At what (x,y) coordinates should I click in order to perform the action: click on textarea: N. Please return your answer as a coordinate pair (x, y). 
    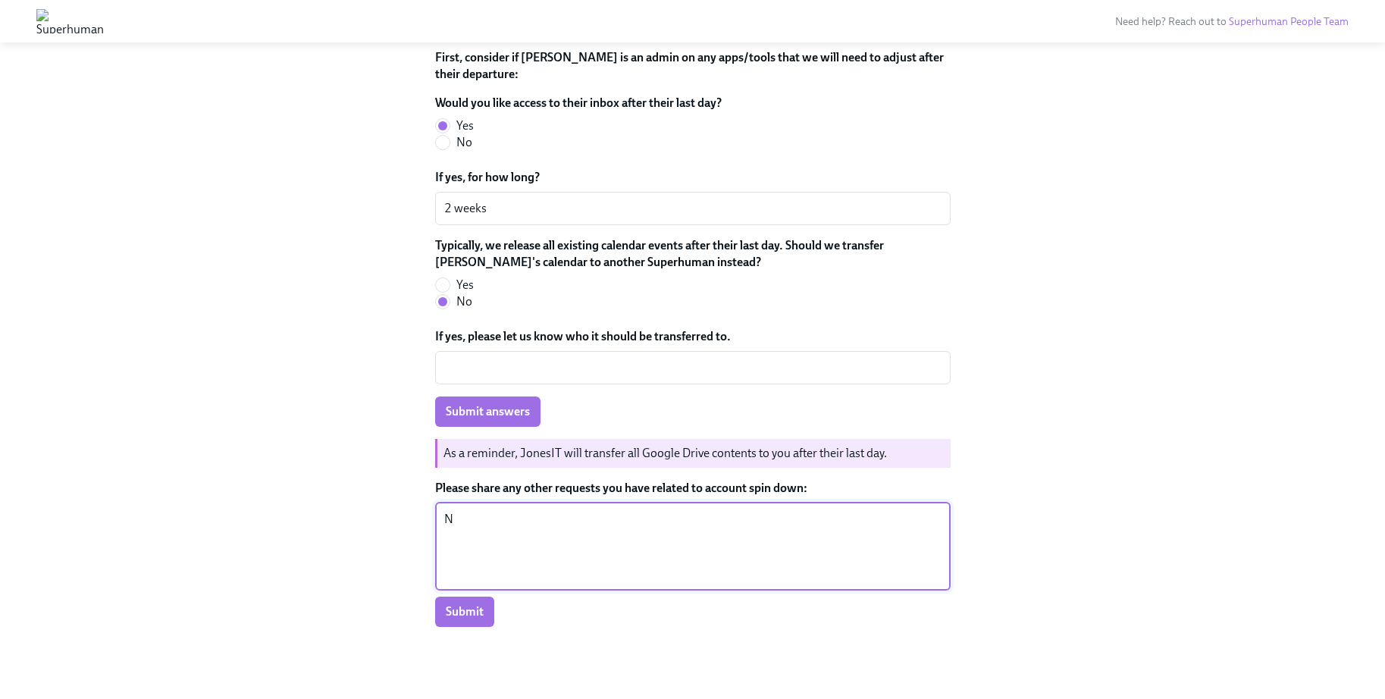
    Looking at the image, I should click on (693, 547).